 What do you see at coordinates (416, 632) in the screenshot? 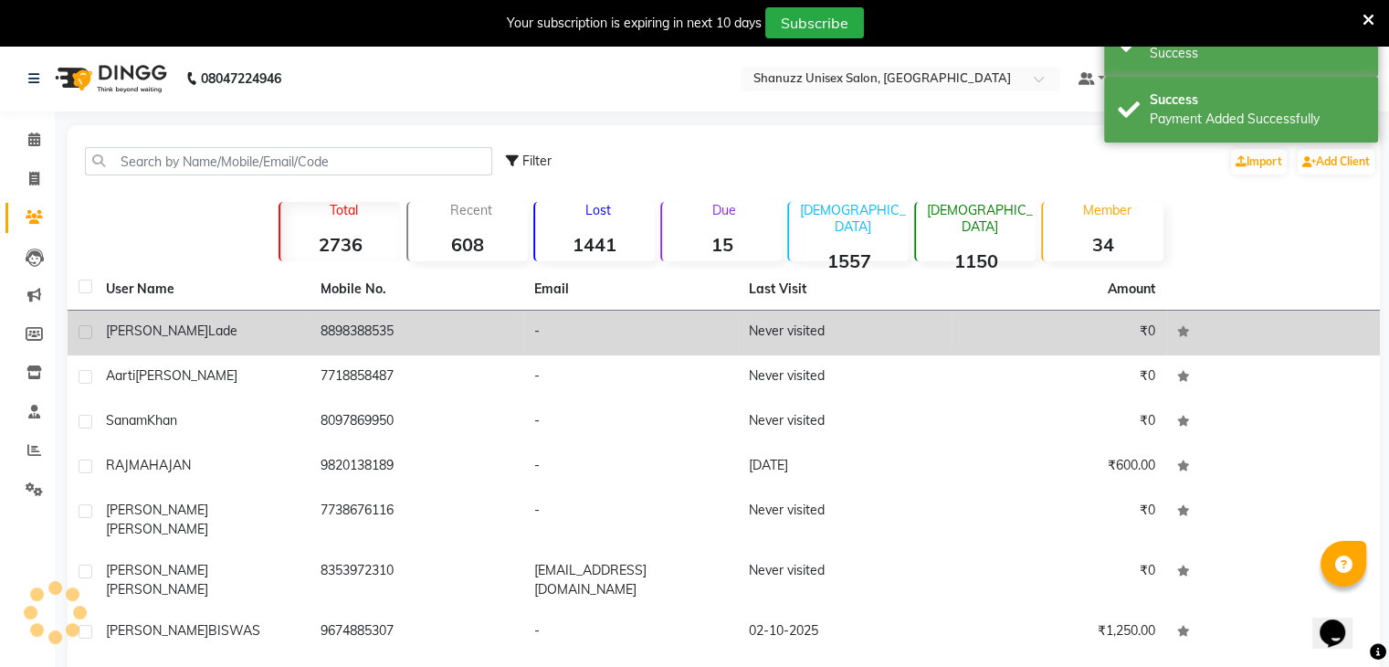
I see `td: 9674885307` at bounding box center [416, 632].